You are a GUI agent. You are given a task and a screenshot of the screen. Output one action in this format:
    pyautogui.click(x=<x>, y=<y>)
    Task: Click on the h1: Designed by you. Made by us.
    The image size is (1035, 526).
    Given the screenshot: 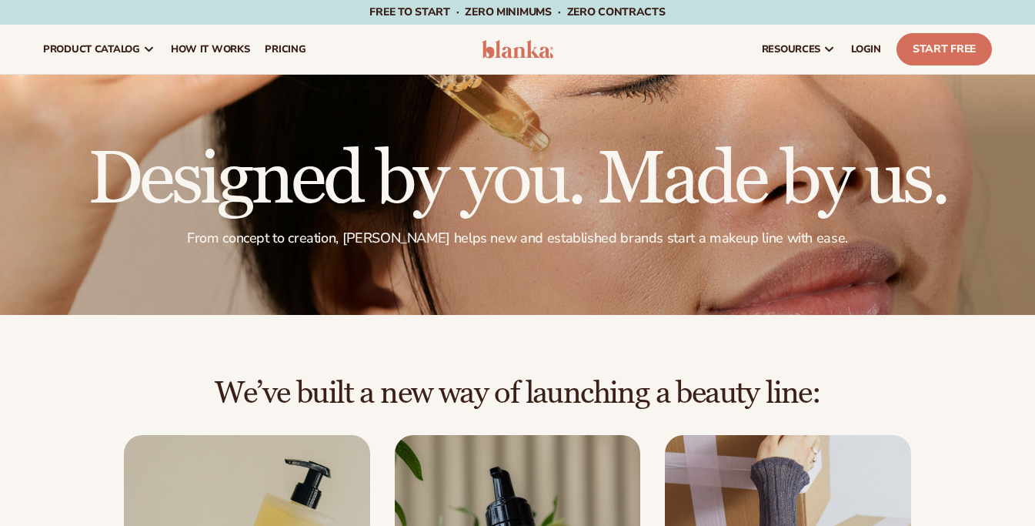 What is the action you would take?
    pyautogui.click(x=517, y=180)
    